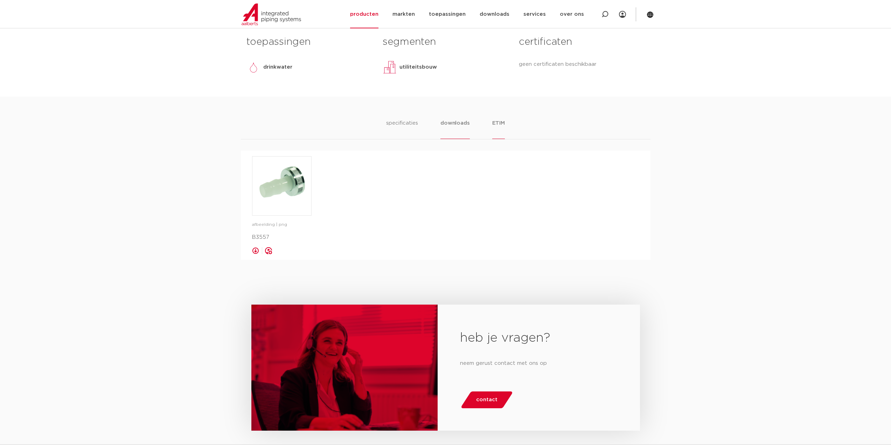 The width and height of the screenshot is (891, 445). Describe the element at coordinates (455, 129) in the screenshot. I see `li: downloads` at that location.